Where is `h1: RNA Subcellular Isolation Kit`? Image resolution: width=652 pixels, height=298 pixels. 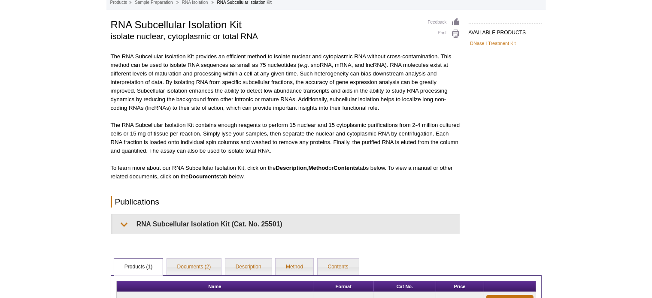
h1: RNA Subcellular Isolation Kit is located at coordinates (265, 24).